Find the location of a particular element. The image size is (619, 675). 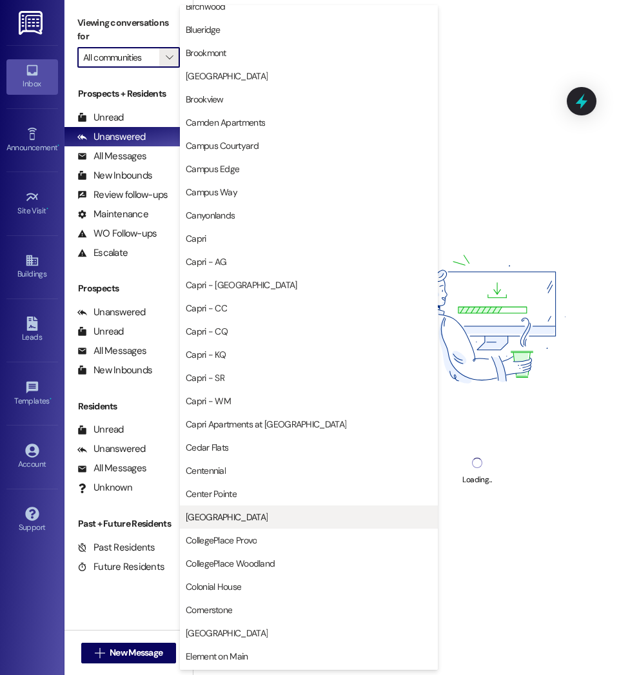

div: WO Follow-ups is located at coordinates (117, 233).